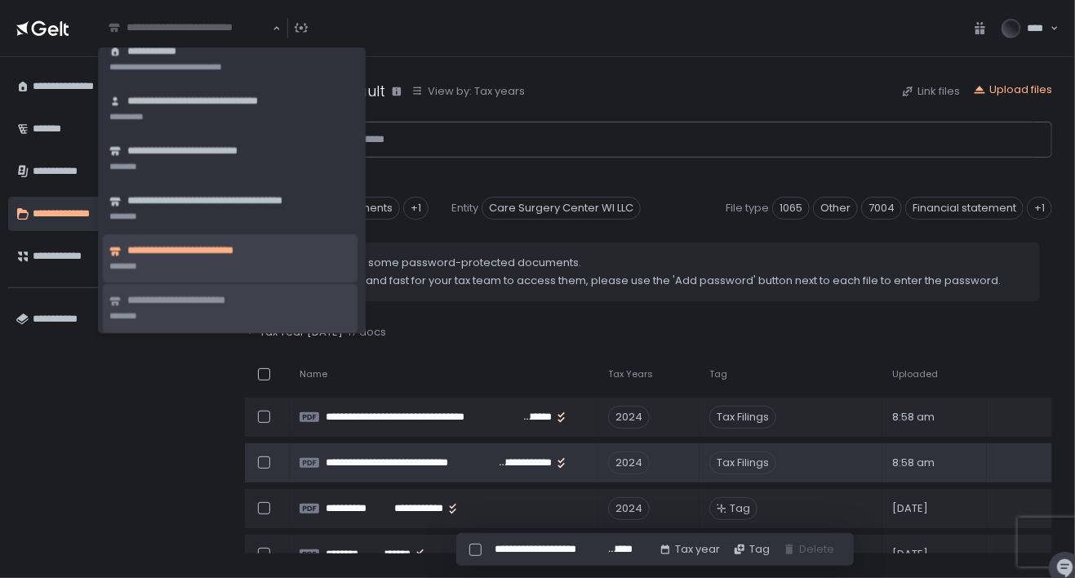 This screenshot has height=578, width=1075. Describe the element at coordinates (747, 208) in the screenshot. I see `span: File type` at that location.